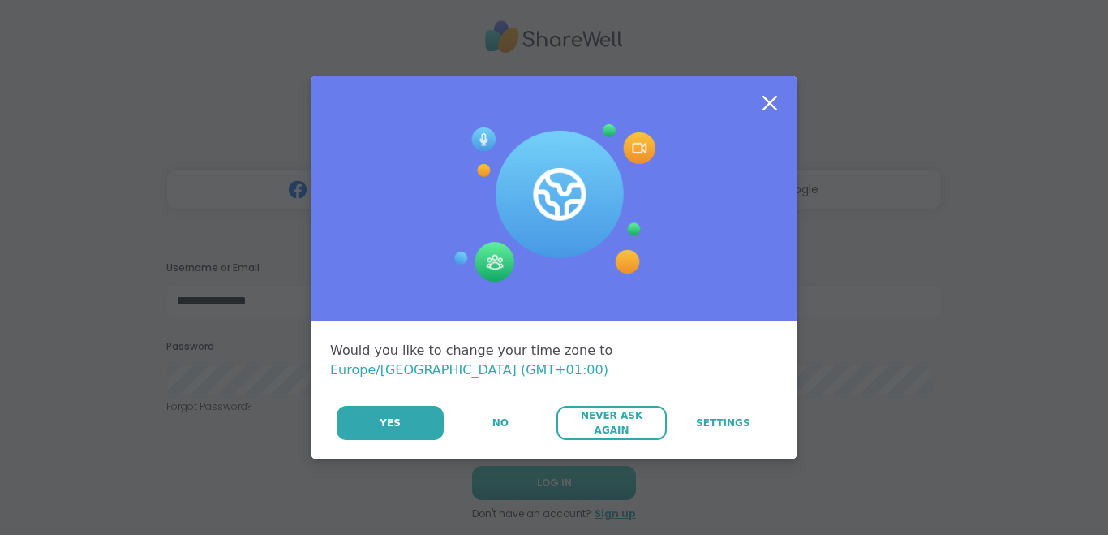 This screenshot has height=535, width=1108. Describe the element at coordinates (723, 423) in the screenshot. I see `a: Settings` at that location.